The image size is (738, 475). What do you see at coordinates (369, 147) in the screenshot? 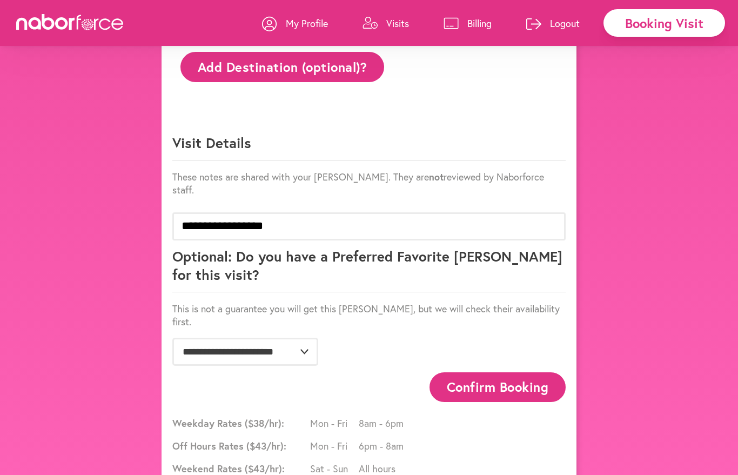
I see `p: Visit Details` at bounding box center [369, 147].